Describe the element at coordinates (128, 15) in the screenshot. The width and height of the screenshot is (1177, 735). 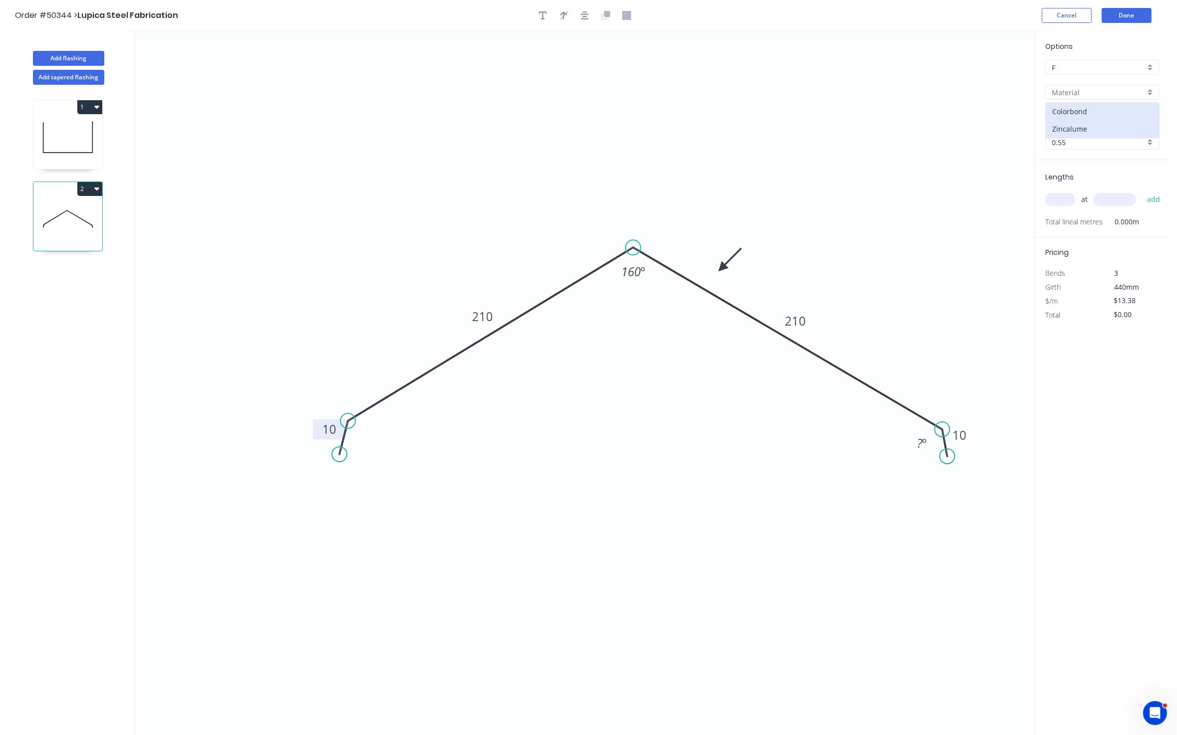
I see `span: Lupica Steel Fabrication` at that location.